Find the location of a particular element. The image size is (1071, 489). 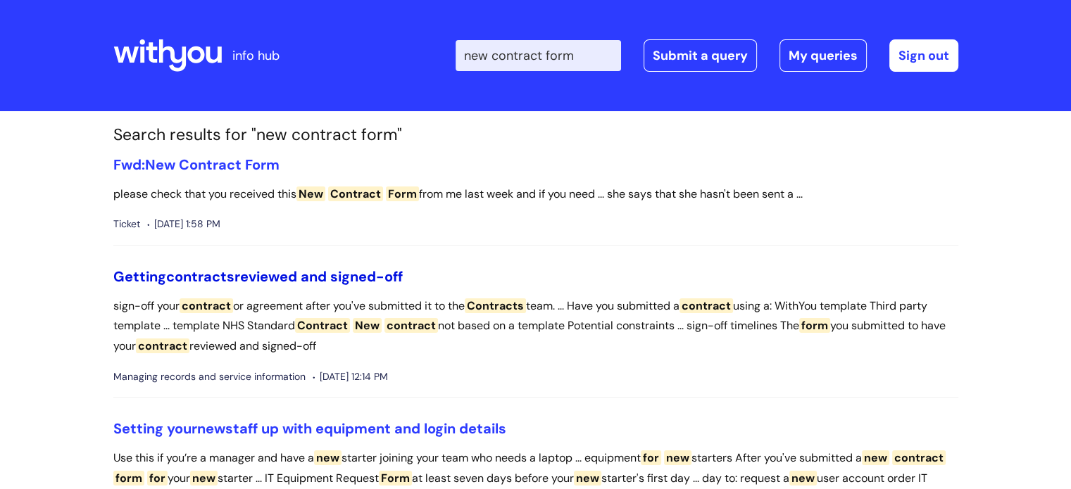

p: sign-off your or agreement after you've submitted it to the team. ... Have you submitted a using ... is located at coordinates (536, 327).